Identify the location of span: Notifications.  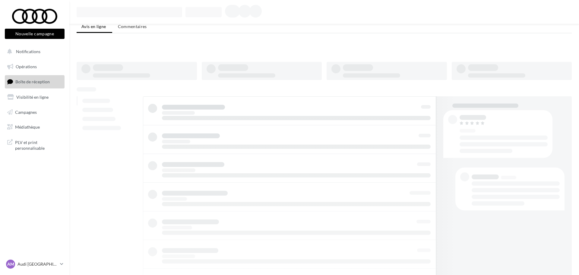
(28, 51).